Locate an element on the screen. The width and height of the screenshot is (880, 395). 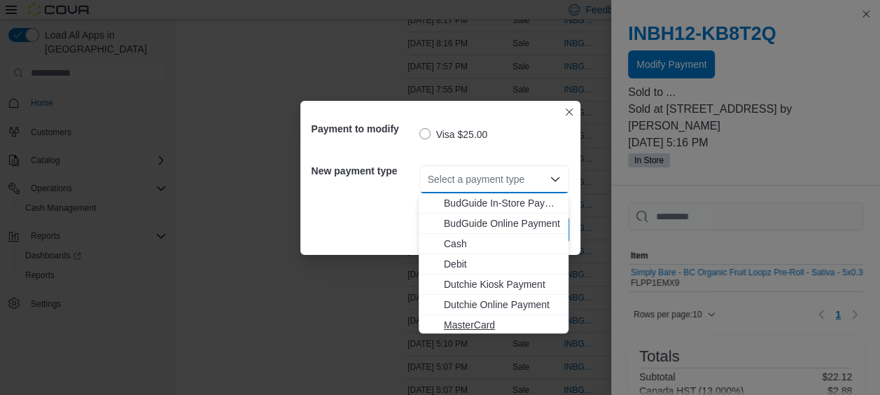
button: Cash is located at coordinates (494, 244).